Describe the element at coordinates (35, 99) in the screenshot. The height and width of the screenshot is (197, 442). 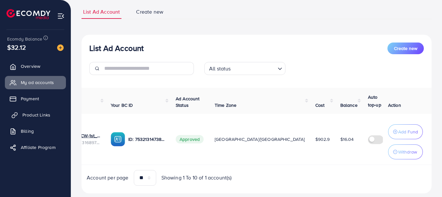
I see `a: Payment` at that location.